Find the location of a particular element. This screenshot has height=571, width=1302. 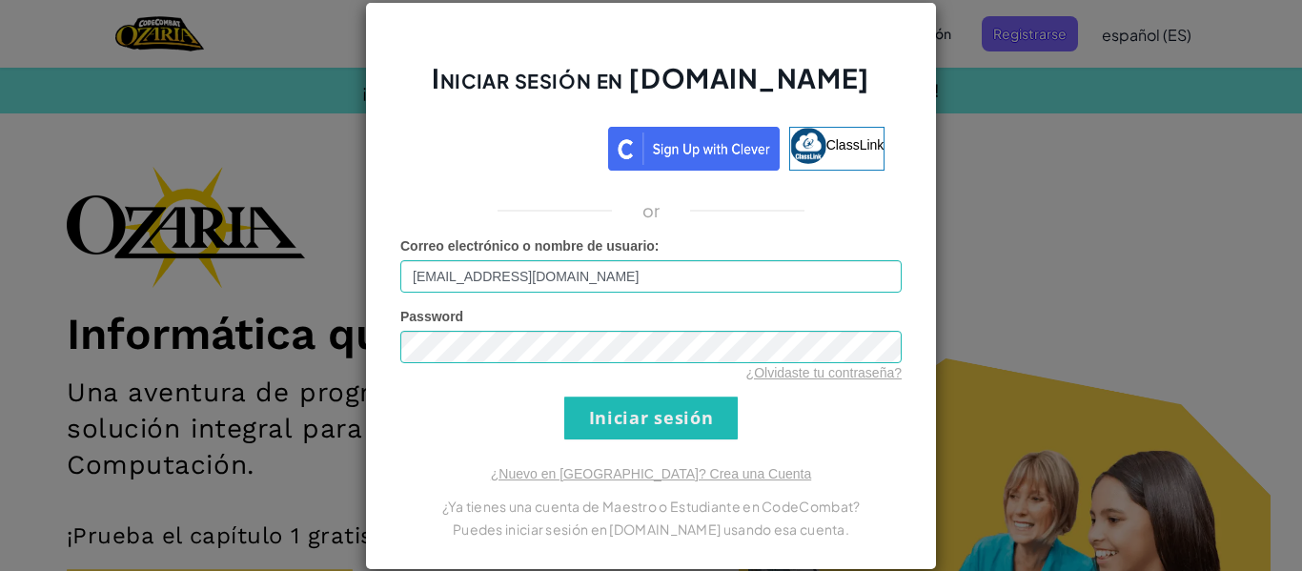

a: ¿Olvidaste tu contraseña? is located at coordinates (823, 373).